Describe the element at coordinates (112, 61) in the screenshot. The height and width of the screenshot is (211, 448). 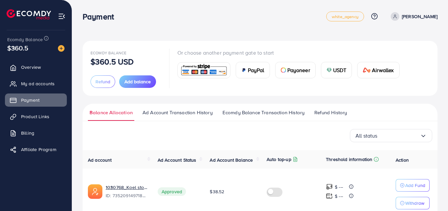
I see `p: $360.5 USD` at that location.